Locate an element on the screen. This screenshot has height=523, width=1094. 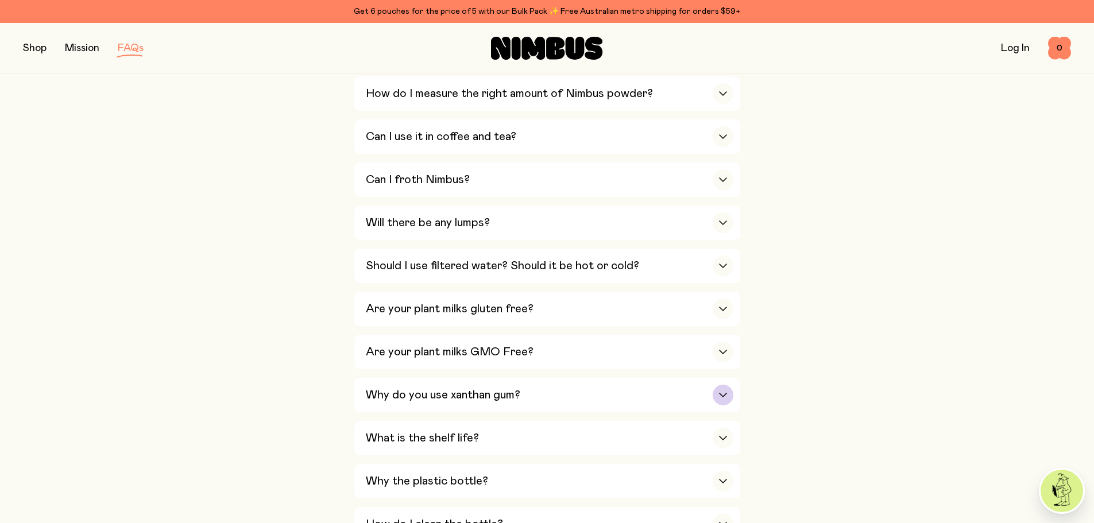
a: Log In is located at coordinates (1016, 48).